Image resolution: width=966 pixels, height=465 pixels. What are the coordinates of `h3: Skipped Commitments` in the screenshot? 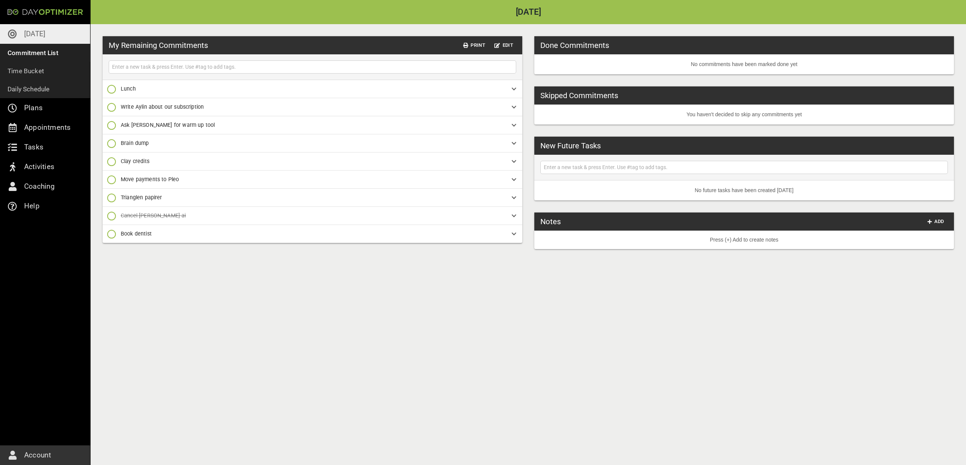 It's located at (579, 95).